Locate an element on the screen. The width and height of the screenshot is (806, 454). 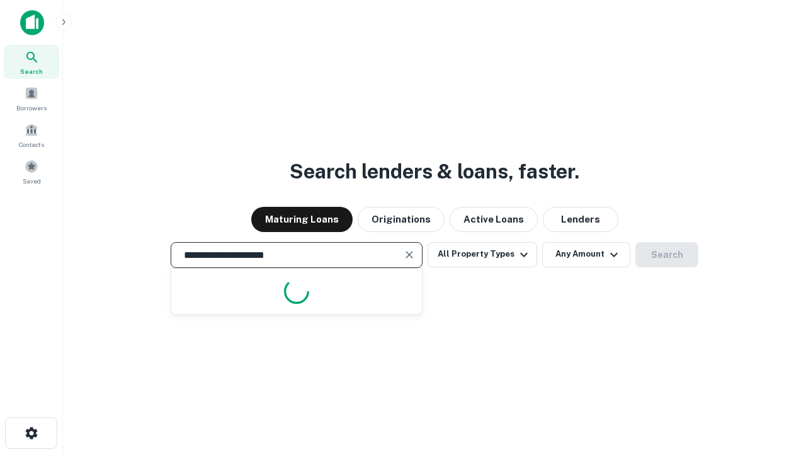
button: Clear is located at coordinates (409, 254).